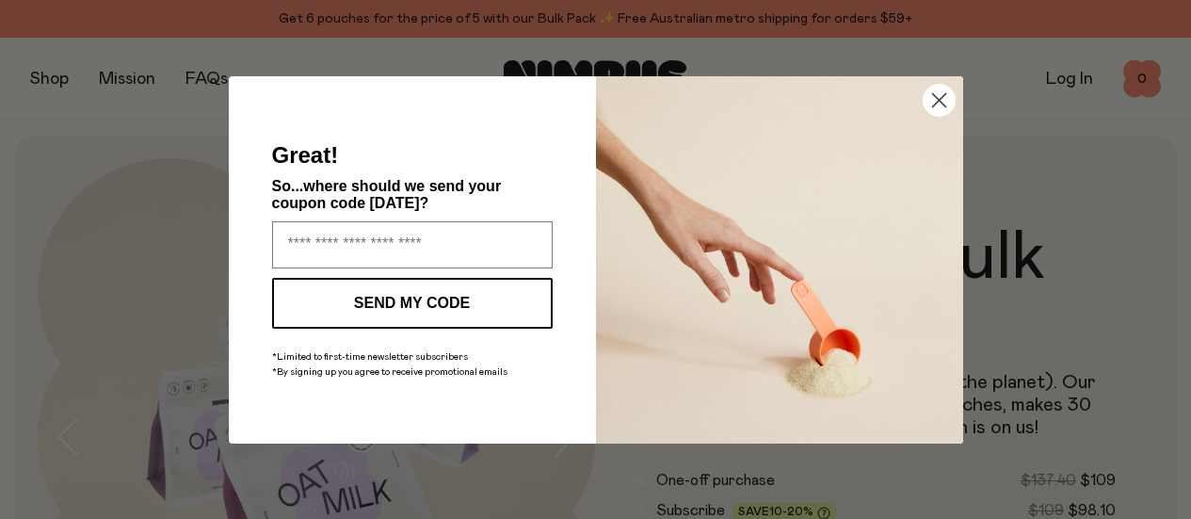 This screenshot has height=519, width=1191. What do you see at coordinates (370, 357) in the screenshot?
I see `span: *Limited to first-time newsletter subscribers` at bounding box center [370, 357].